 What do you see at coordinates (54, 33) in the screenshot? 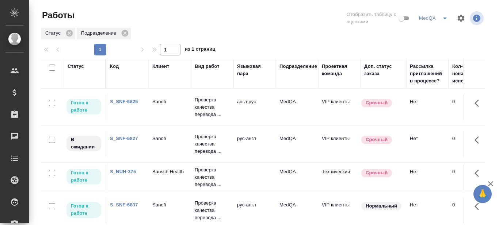
I see `p: Статус` at bounding box center [54, 33].